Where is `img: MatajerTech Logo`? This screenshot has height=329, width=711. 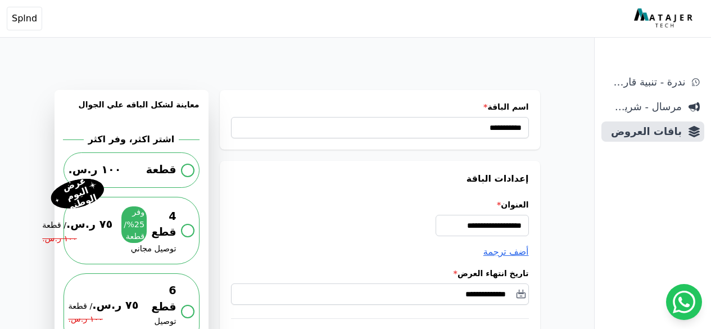 img: MatajerTech Logo is located at coordinates (664, 19).